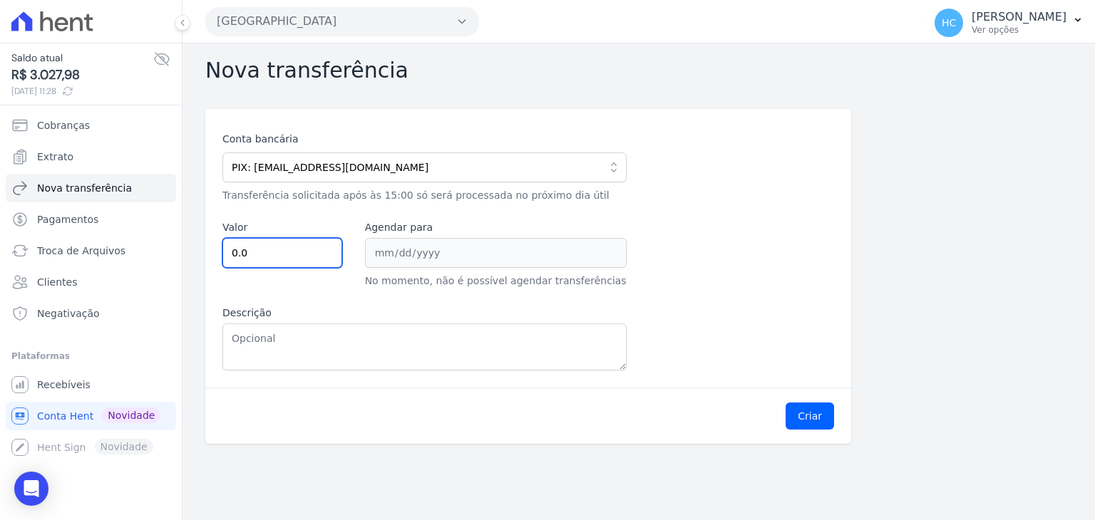  I want to click on a: Pagamentos, so click(91, 220).